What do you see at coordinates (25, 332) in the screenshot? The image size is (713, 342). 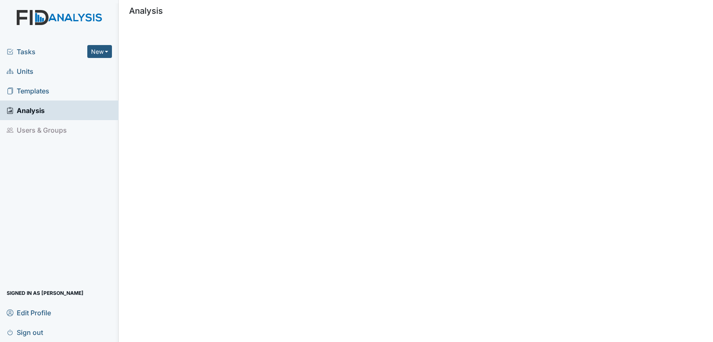 I see `span: Sign out` at bounding box center [25, 332].